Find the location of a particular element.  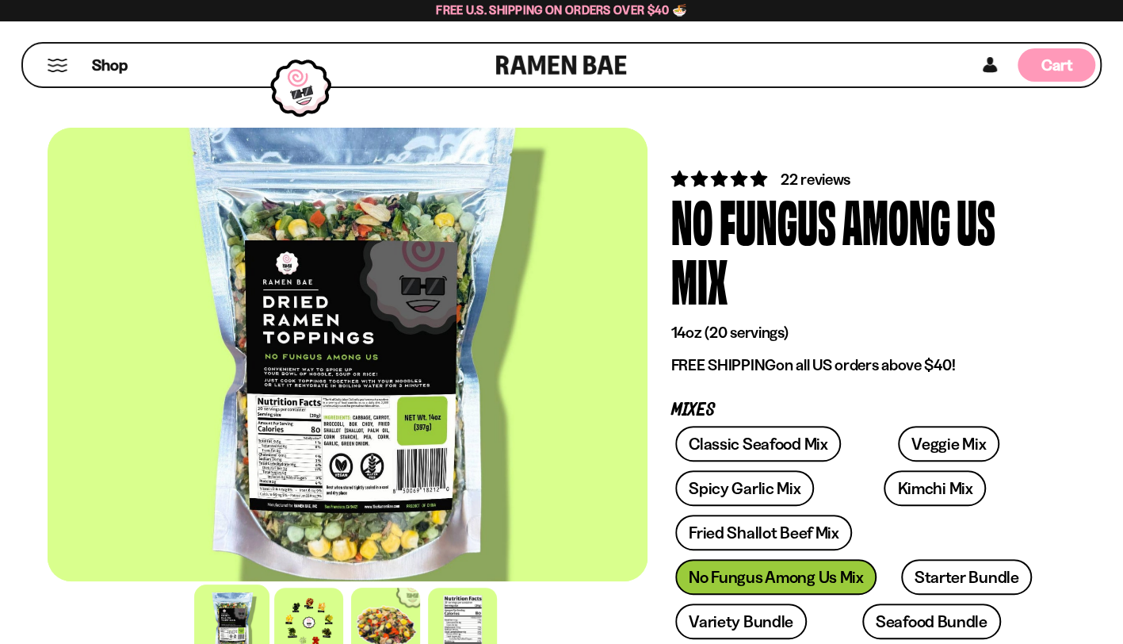

strong: FREE SHIPPING is located at coordinates (724, 365).